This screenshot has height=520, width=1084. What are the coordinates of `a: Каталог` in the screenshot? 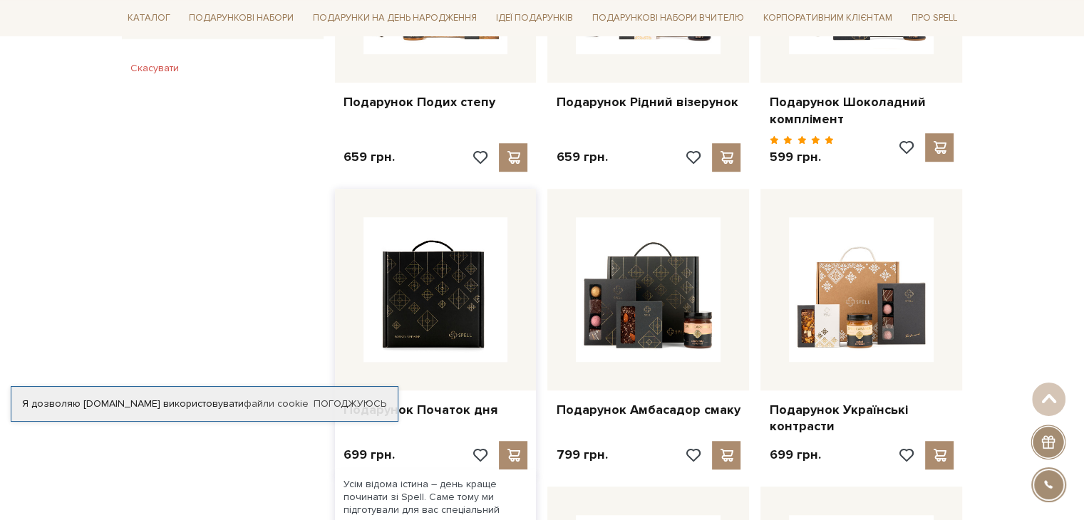 It's located at (149, 18).